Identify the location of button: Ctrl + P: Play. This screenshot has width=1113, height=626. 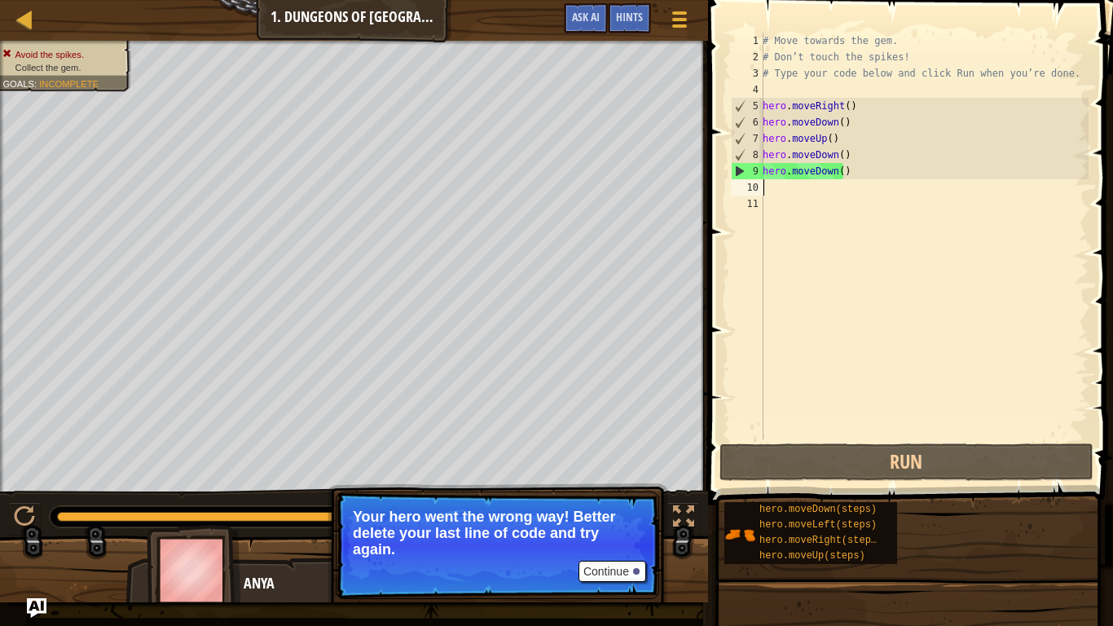
(24, 518).